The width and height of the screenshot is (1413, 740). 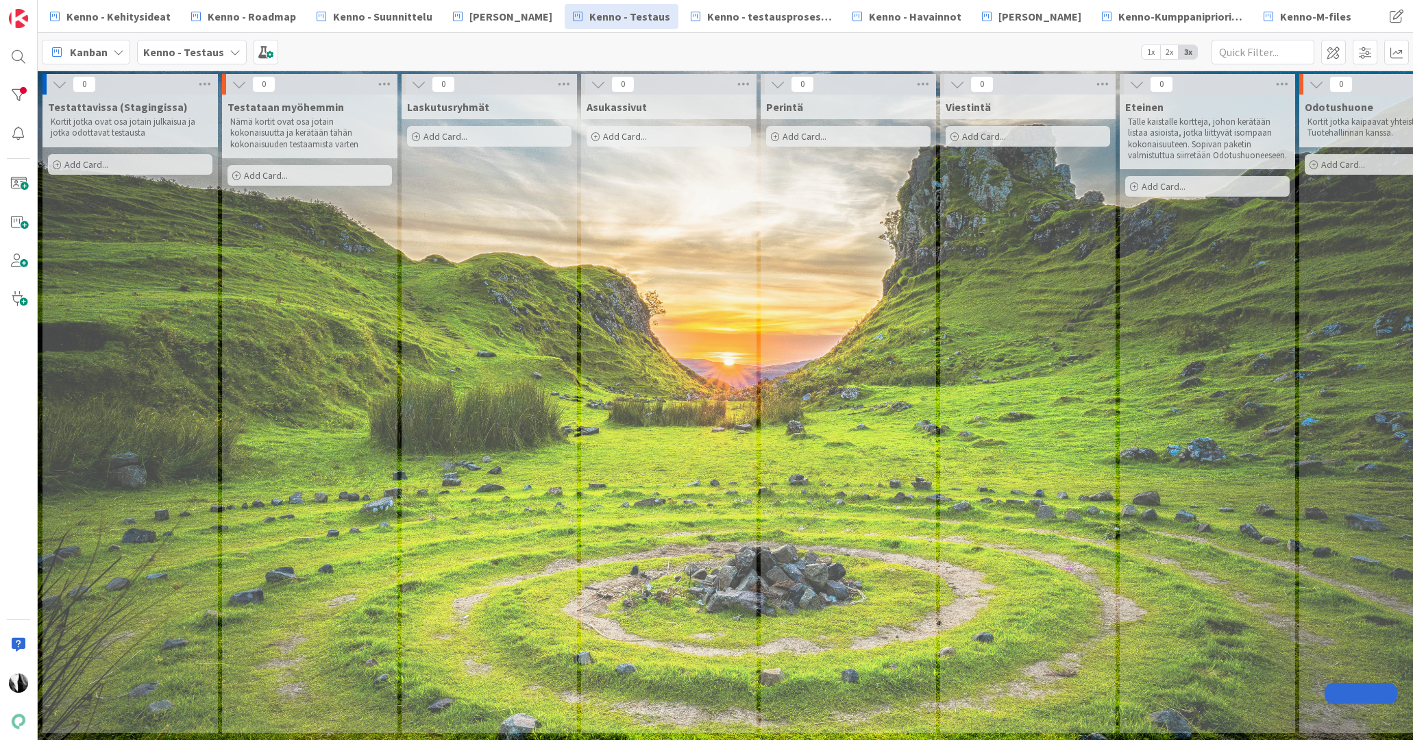 What do you see at coordinates (1144, 107) in the screenshot?
I see `span: Eteinen` at bounding box center [1144, 107].